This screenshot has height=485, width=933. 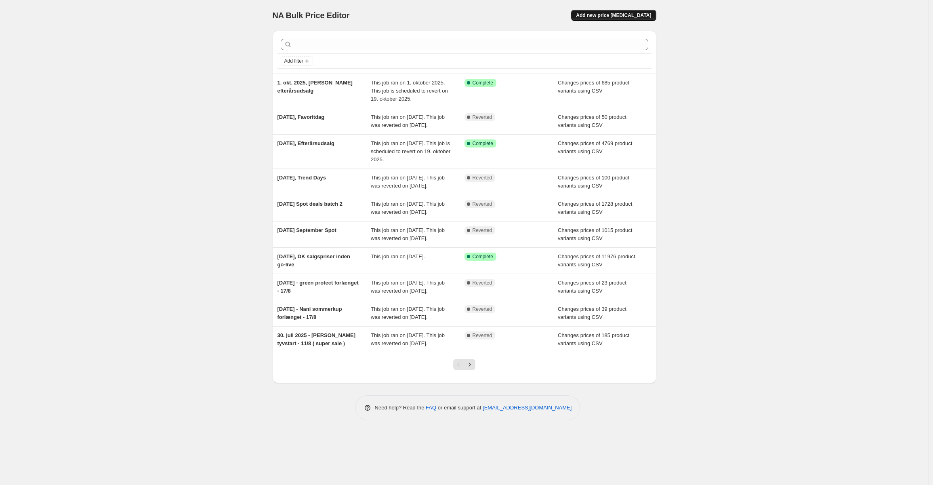 I want to click on span: This job ran on 1. oktober 2025. This job is scheduled to revert on 19. oktober 2025., so click(x=409, y=90).